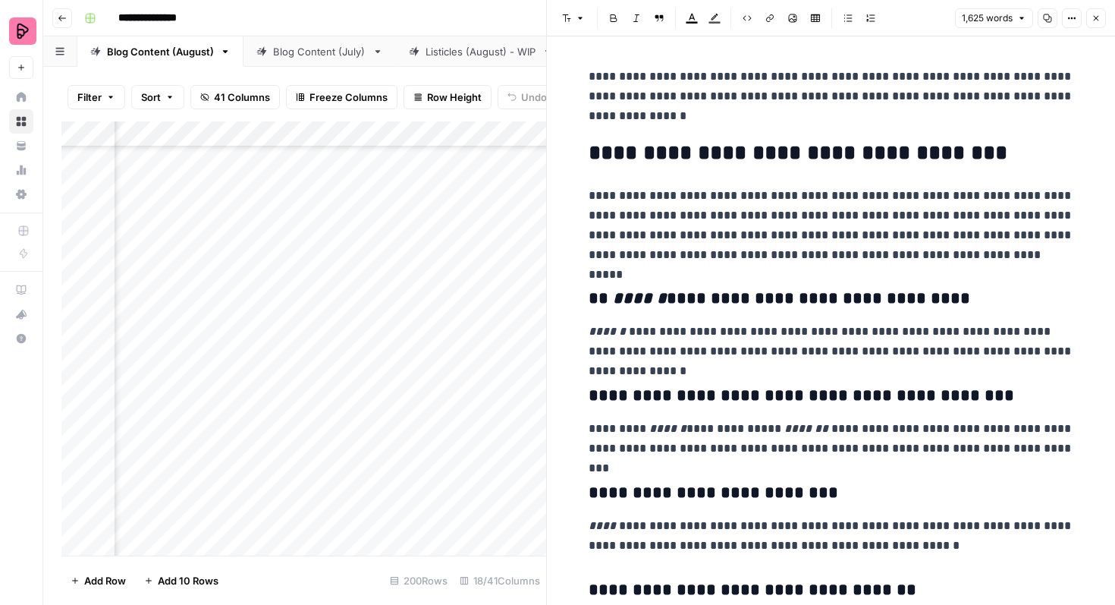  What do you see at coordinates (419, 580) in the screenshot?
I see `div: 200 Rows` at bounding box center [419, 580].